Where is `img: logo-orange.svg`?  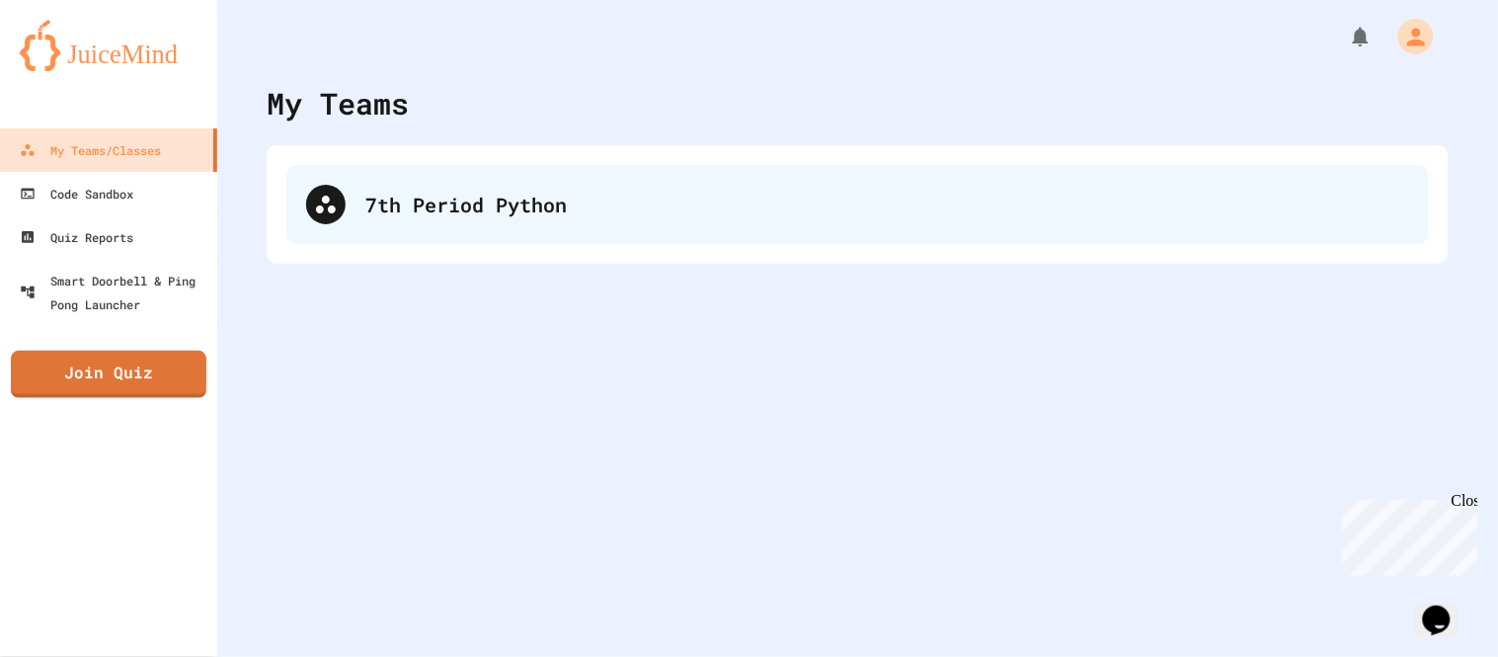 img: logo-orange.svg is located at coordinates (109, 45).